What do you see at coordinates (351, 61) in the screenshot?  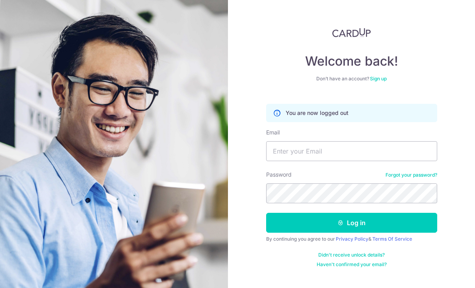 I see `h4: Welcome back!` at bounding box center [351, 61].